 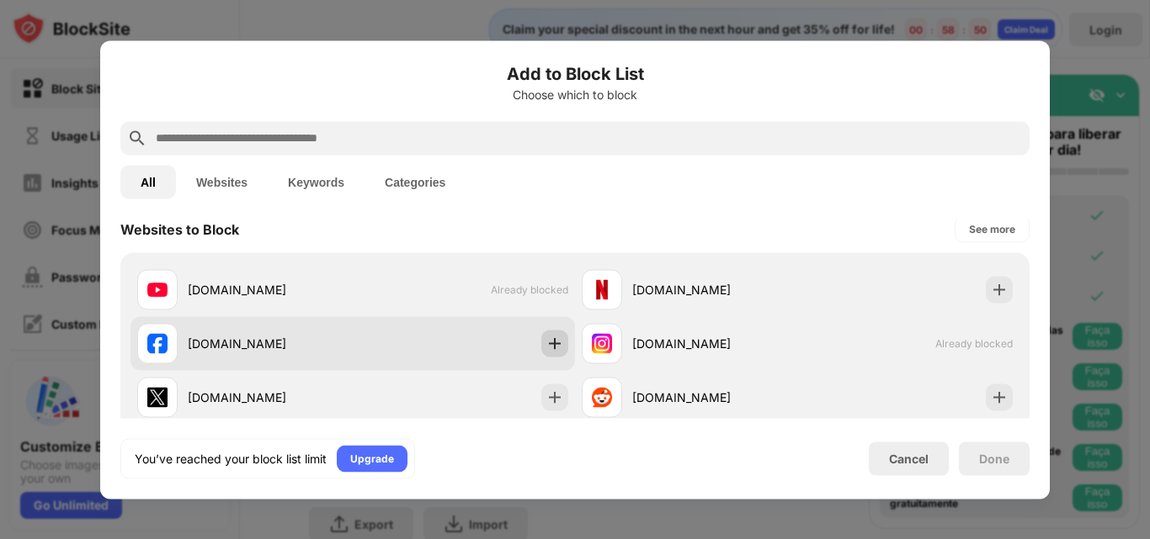 What do you see at coordinates (148, 182) in the screenshot?
I see `button: All` at bounding box center [148, 182].